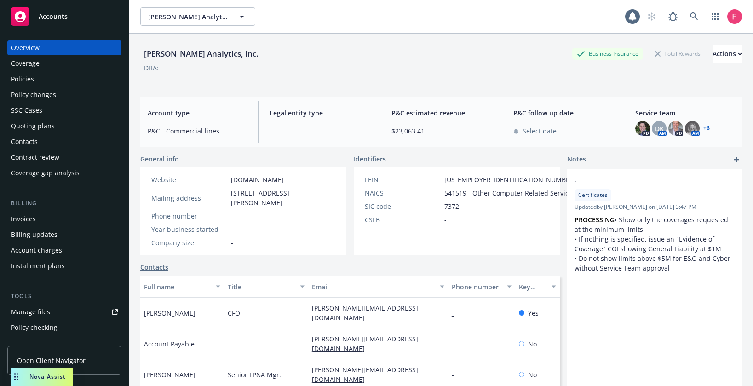 The image size is (753, 386). I want to click on span: DK, so click(659, 128).